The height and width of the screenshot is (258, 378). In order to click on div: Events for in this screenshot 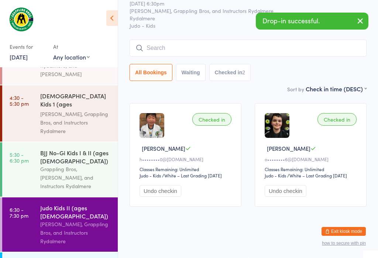, I will do `click(28, 47)`.